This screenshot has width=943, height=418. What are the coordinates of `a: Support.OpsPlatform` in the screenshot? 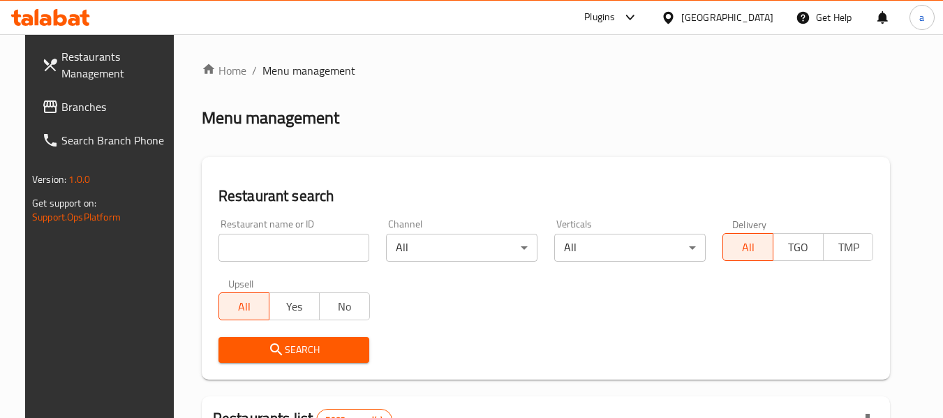 It's located at (76, 217).